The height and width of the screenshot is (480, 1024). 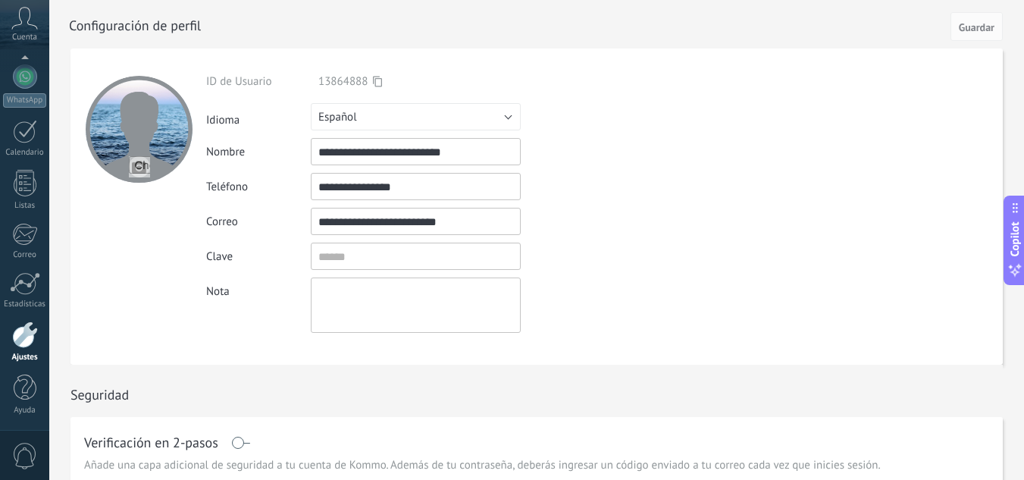 What do you see at coordinates (25, 205) in the screenshot?
I see `div: Listas` at bounding box center [25, 205].